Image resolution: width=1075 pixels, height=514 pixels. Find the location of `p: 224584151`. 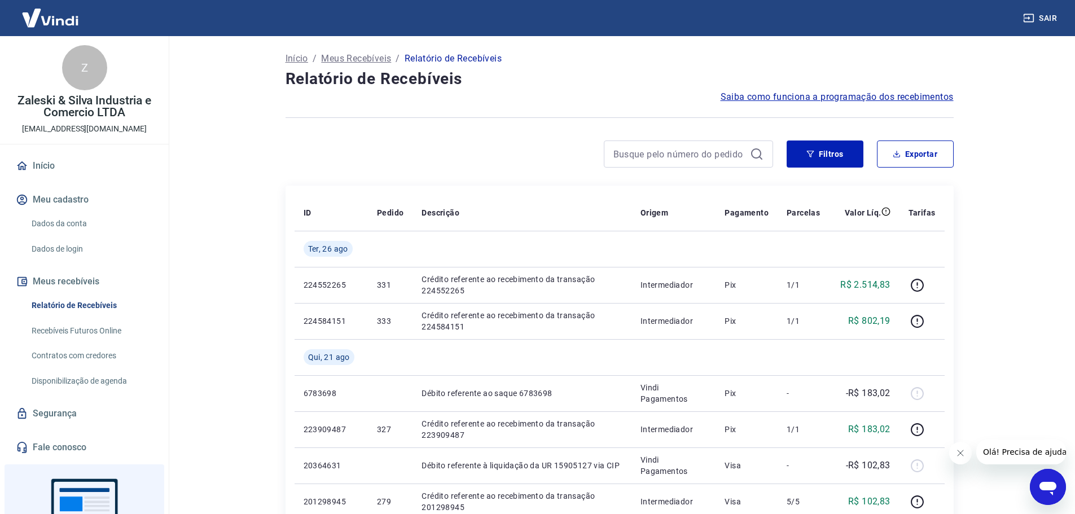

p: 224584151 is located at coordinates (331, 321).